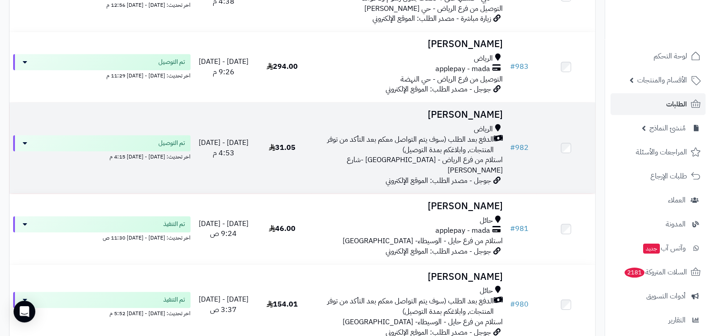 The width and height of the screenshot is (711, 336). What do you see at coordinates (451, 79) in the screenshot?
I see `span: التوصيل من فرع الرياض - حي النهضة` at bounding box center [451, 79].